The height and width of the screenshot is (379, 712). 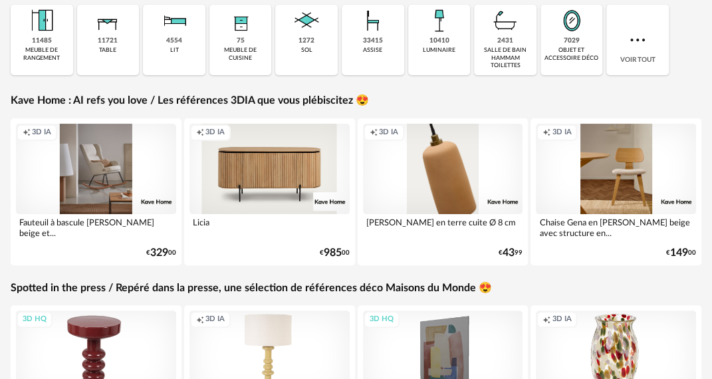 I want to click on div: meuble de rangement, so click(x=42, y=54).